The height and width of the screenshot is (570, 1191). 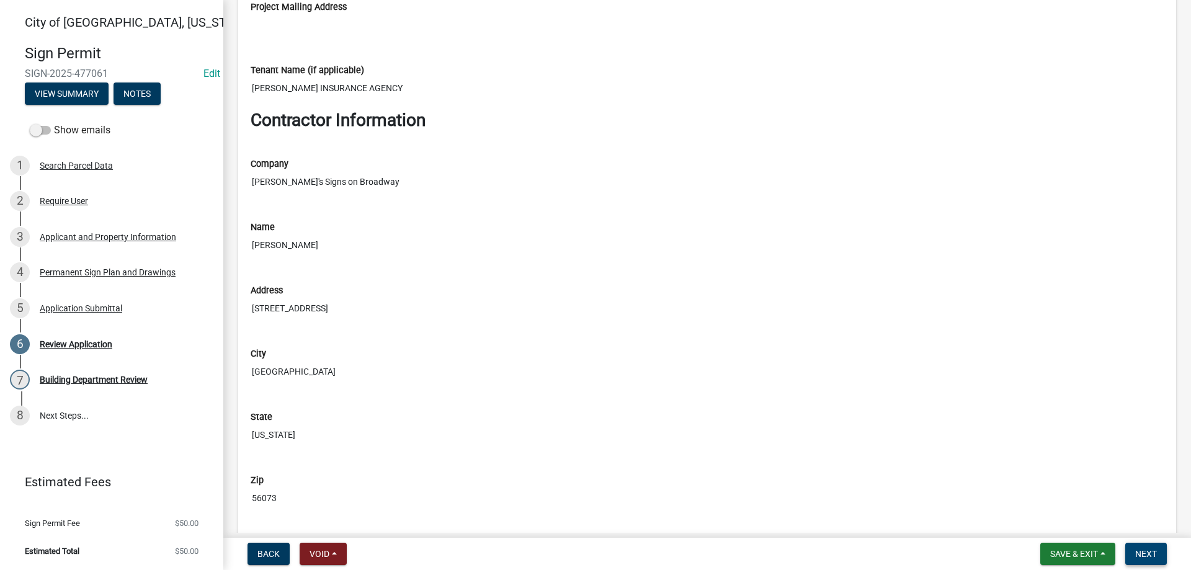 I want to click on a: Edit, so click(x=212, y=73).